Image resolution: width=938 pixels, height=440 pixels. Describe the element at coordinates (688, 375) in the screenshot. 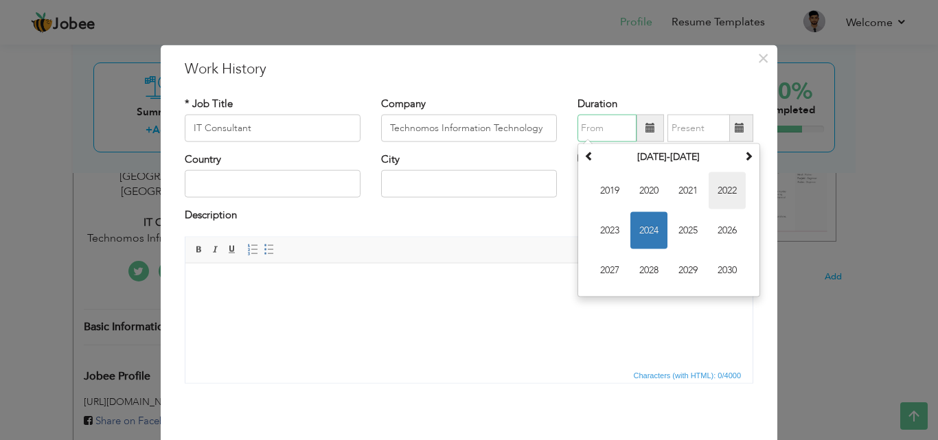

I see `div: Statistics` at that location.